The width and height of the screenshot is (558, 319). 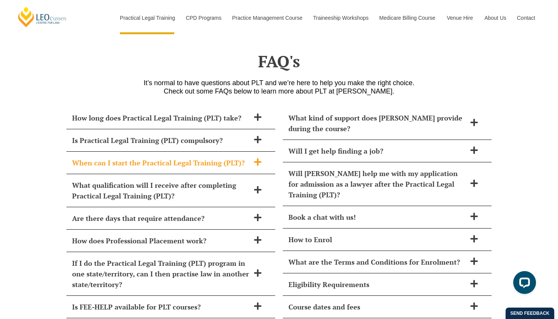 I want to click on span: Is FEE-HELP available for PLT courses?, so click(x=161, y=306).